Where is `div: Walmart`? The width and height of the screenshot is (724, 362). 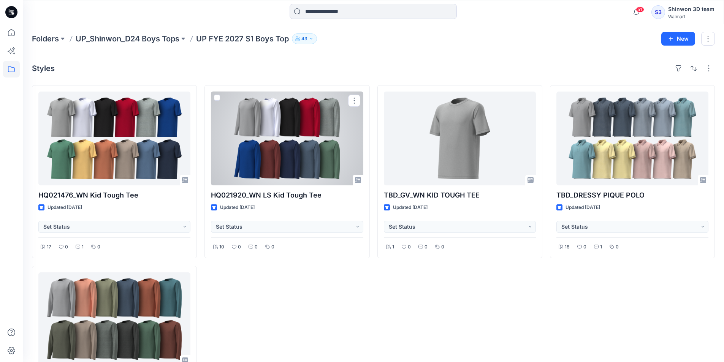
div: Walmart is located at coordinates (692, 16).